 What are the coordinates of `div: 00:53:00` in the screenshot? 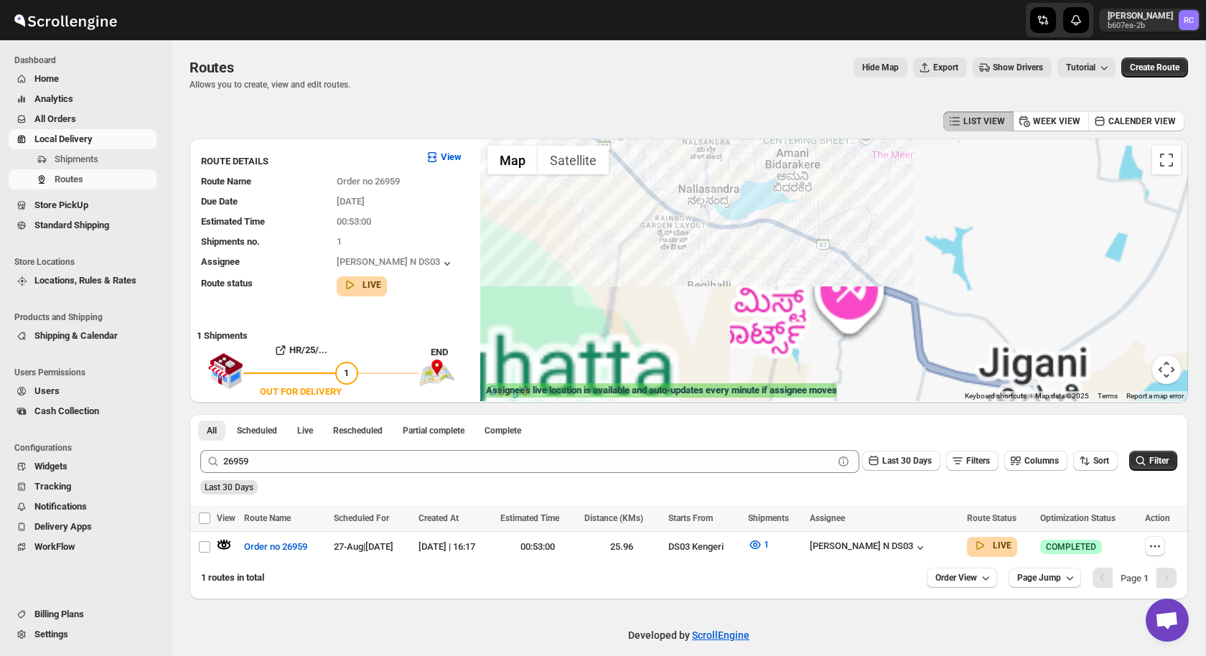 It's located at (538, 547).